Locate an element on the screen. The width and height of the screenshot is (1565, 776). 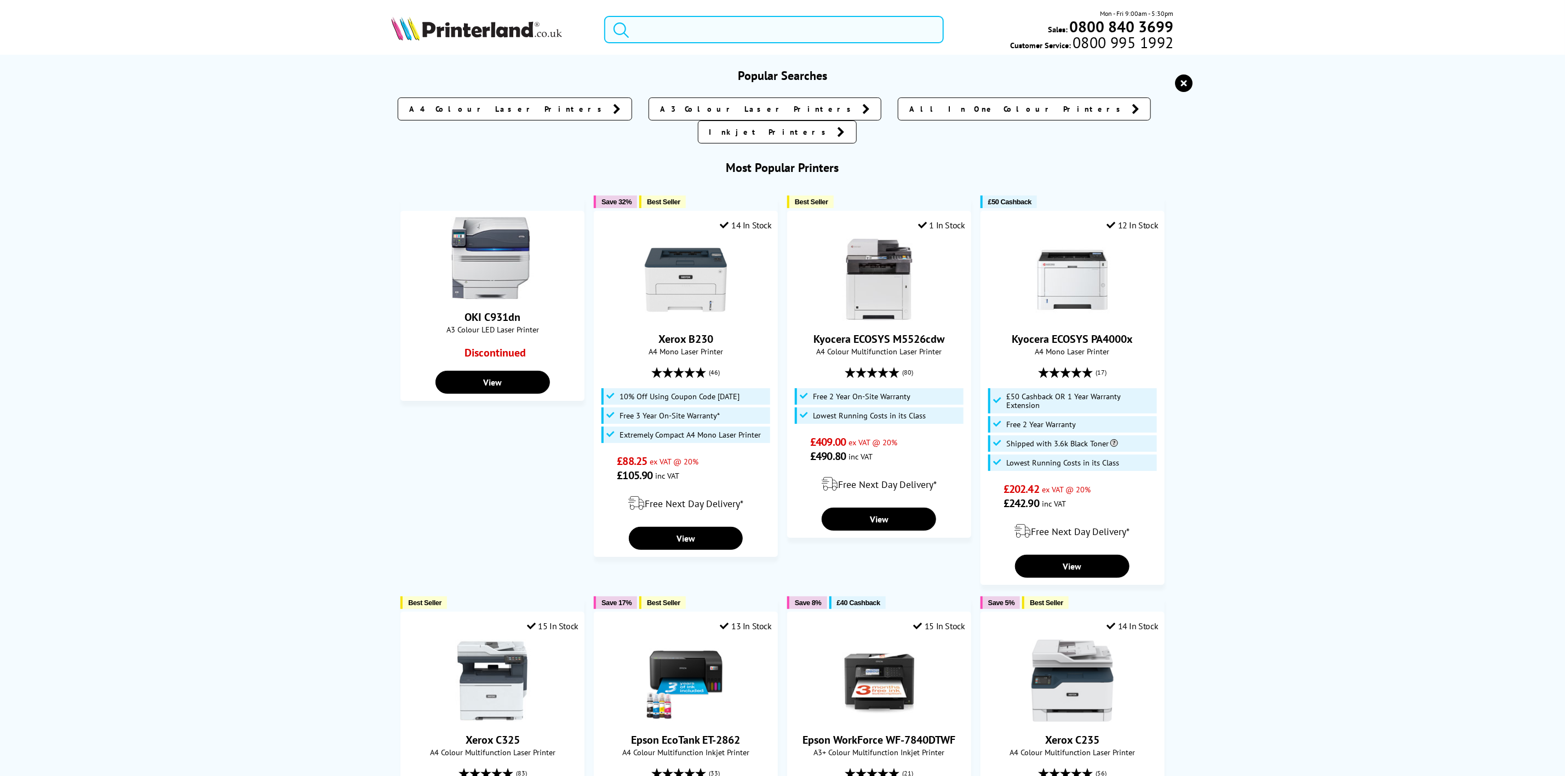
div: 13 In Stock is located at coordinates (746, 626).